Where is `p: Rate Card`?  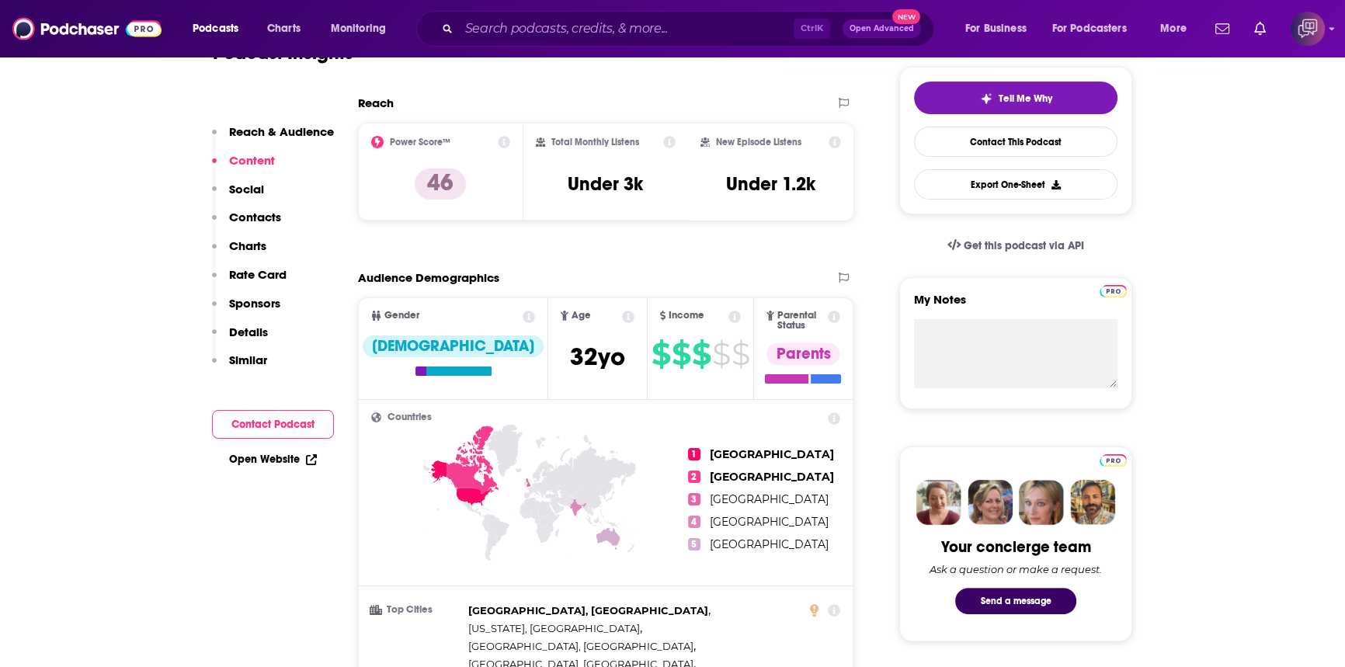 p: Rate Card is located at coordinates (258, 274).